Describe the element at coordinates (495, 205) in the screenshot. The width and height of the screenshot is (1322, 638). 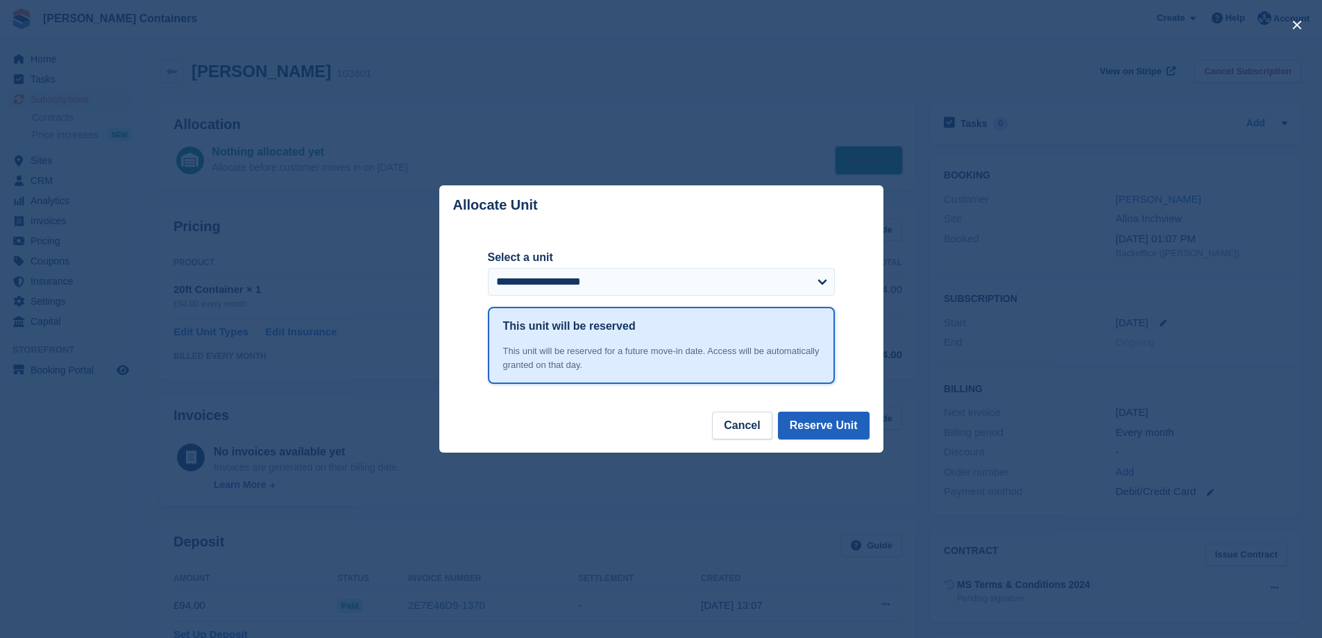
I see `p: Allocate Unit` at that location.